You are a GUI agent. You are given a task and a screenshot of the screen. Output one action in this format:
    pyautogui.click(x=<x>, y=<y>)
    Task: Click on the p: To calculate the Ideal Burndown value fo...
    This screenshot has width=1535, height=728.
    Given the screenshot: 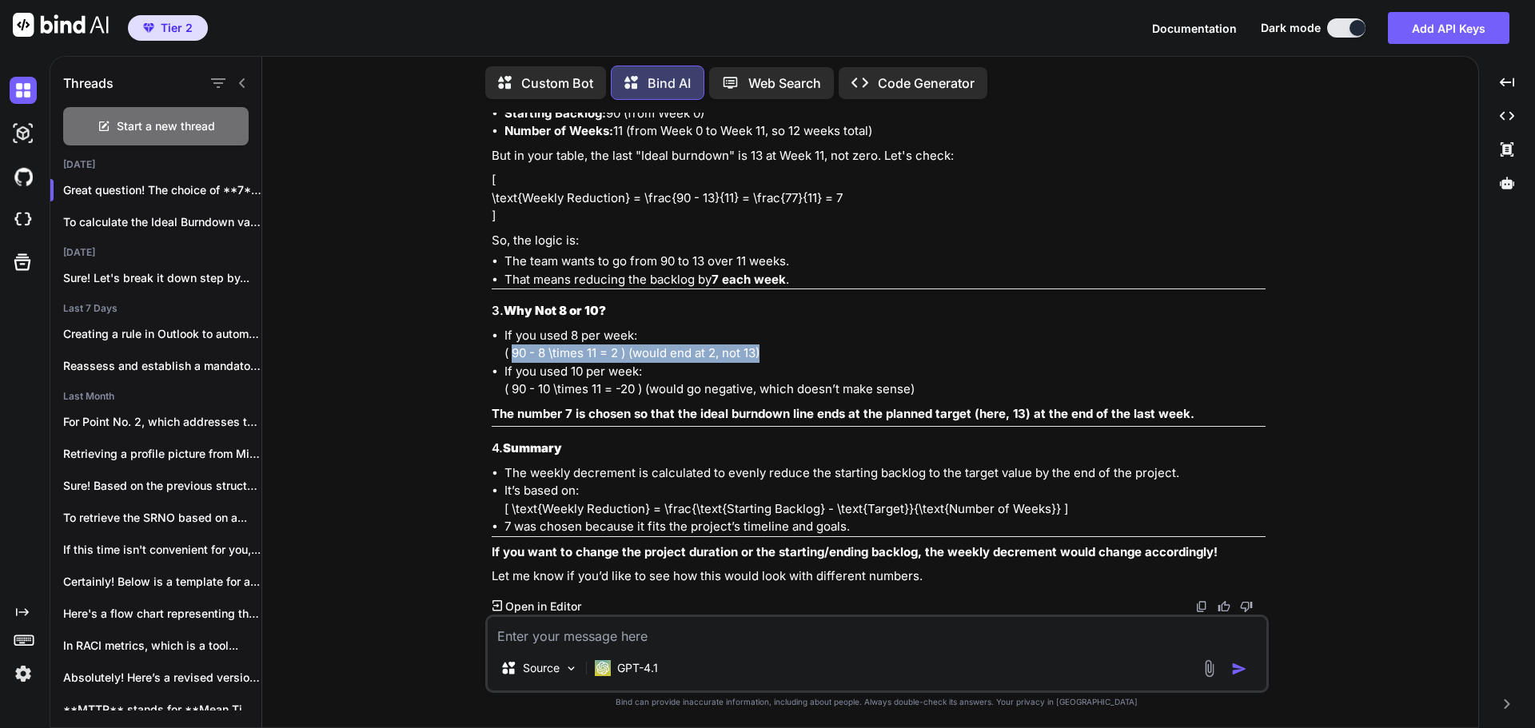 What is the action you would take?
    pyautogui.click(x=162, y=222)
    